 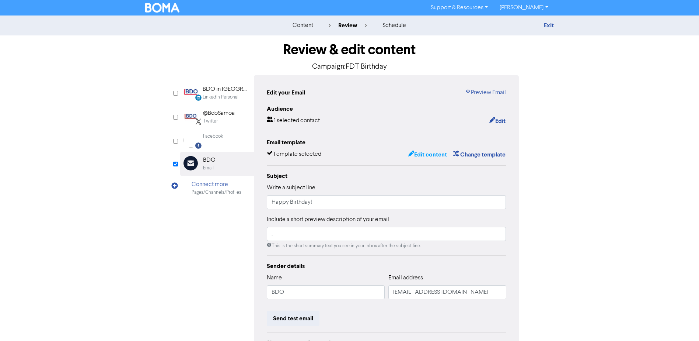 What do you see at coordinates (480, 154) in the screenshot?
I see `button: Change template` at bounding box center [480, 154].